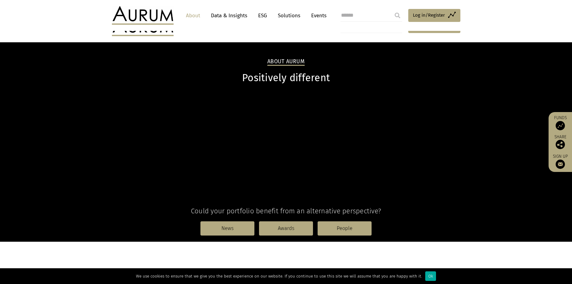 The image size is (572, 284). Describe the element at coordinates (397, 15) in the screenshot. I see `input: Submit` at that location.